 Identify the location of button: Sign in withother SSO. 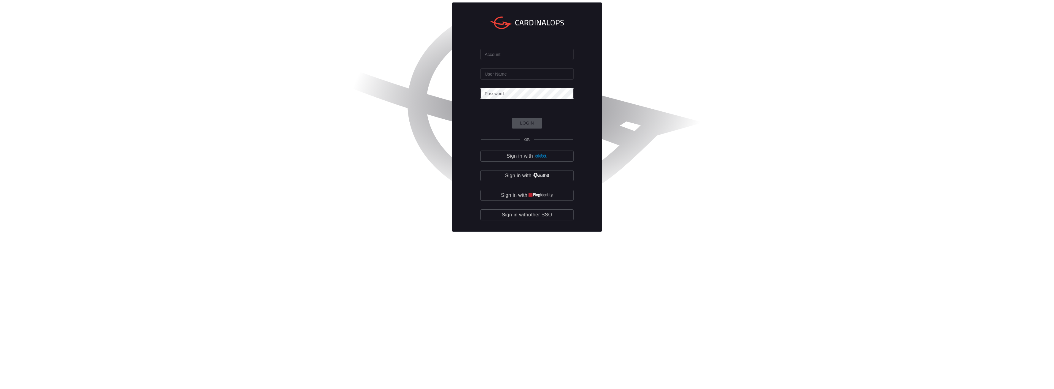
(527, 215).